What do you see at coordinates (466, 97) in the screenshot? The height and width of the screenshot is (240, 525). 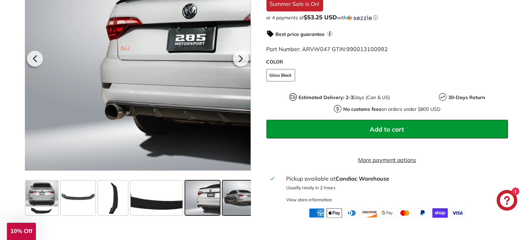 I see `strong: 30-Days Return` at bounding box center [466, 97].